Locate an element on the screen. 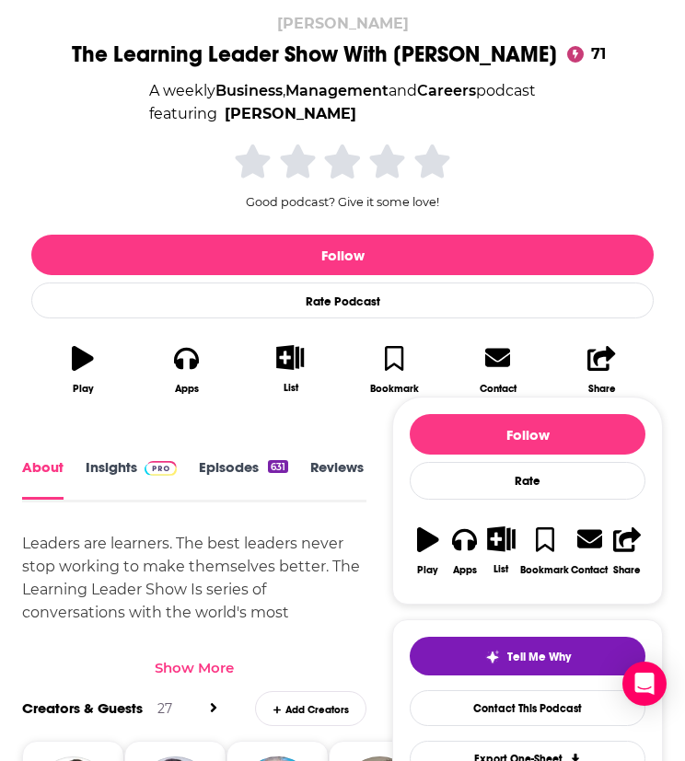 The image size is (685, 761). img: tell me why sparkle is located at coordinates (493, 657).